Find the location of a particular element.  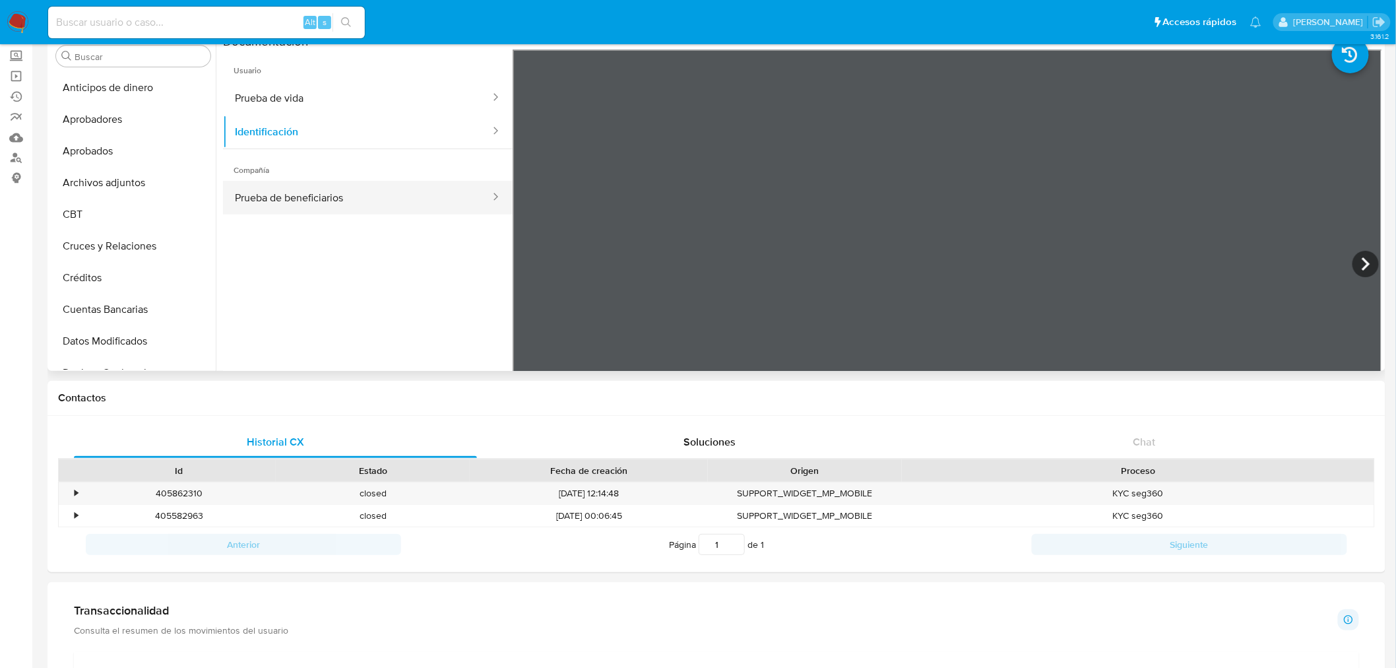

span: Historial CX is located at coordinates (275, 441).